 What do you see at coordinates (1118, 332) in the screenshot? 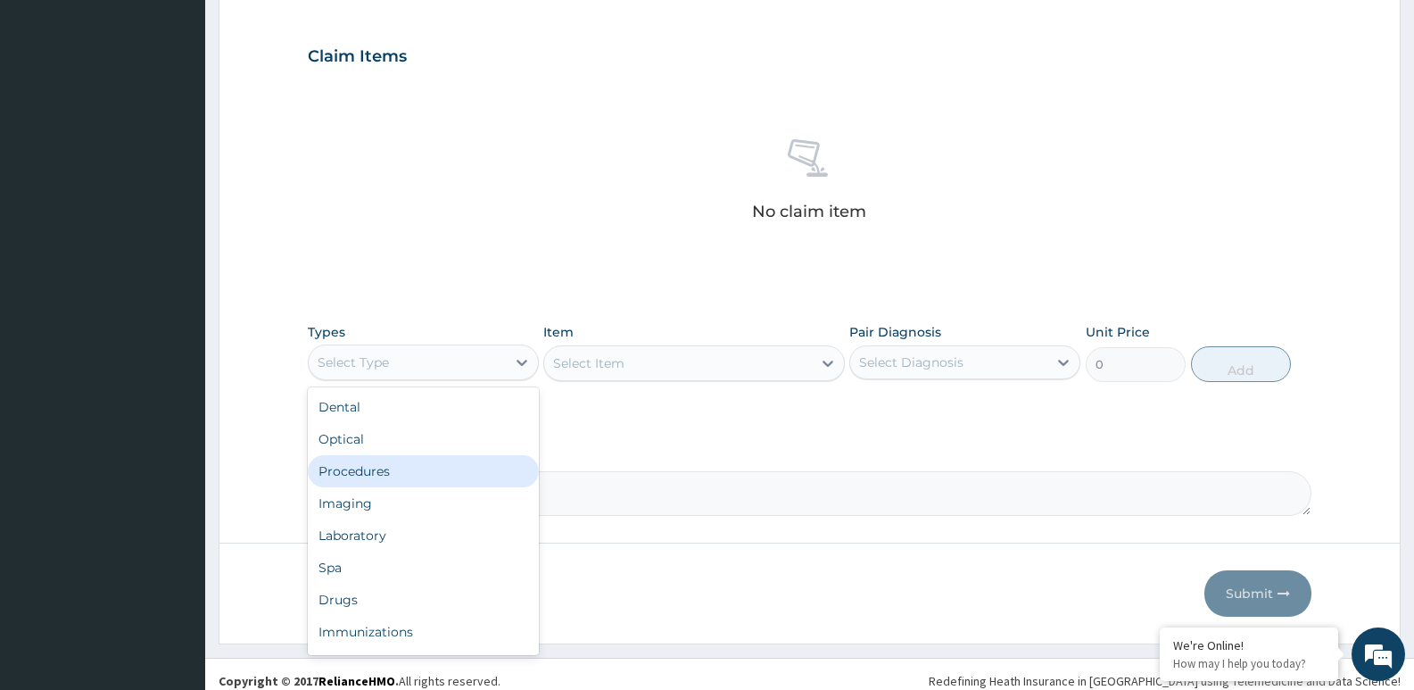
I see `label: Unit Price` at bounding box center [1118, 332].